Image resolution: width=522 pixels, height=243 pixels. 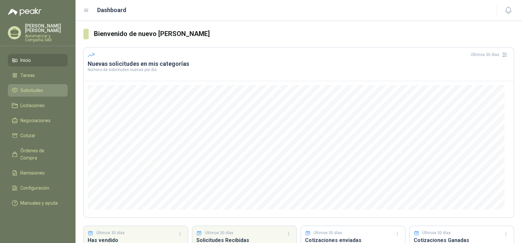 What do you see at coordinates (490, 55) in the screenshot?
I see `div: Últimos 30 días` at bounding box center [490, 55].